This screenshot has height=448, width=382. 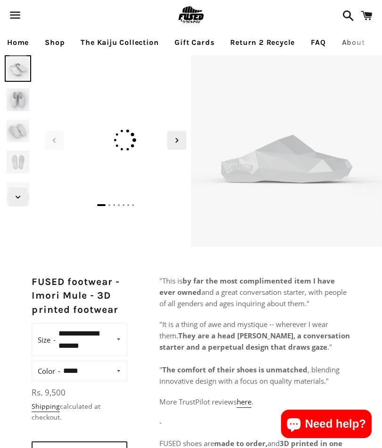 What do you see at coordinates (262, 42) in the screenshot?
I see `a: Return 2 Recycle` at bounding box center [262, 42].